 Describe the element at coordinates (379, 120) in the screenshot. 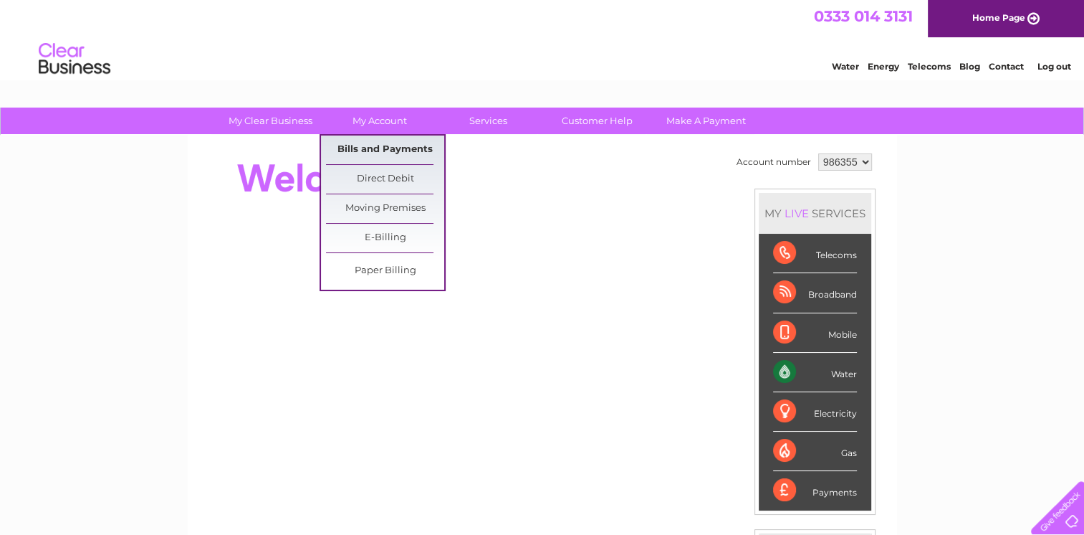

I see `a: My Account` at that location.